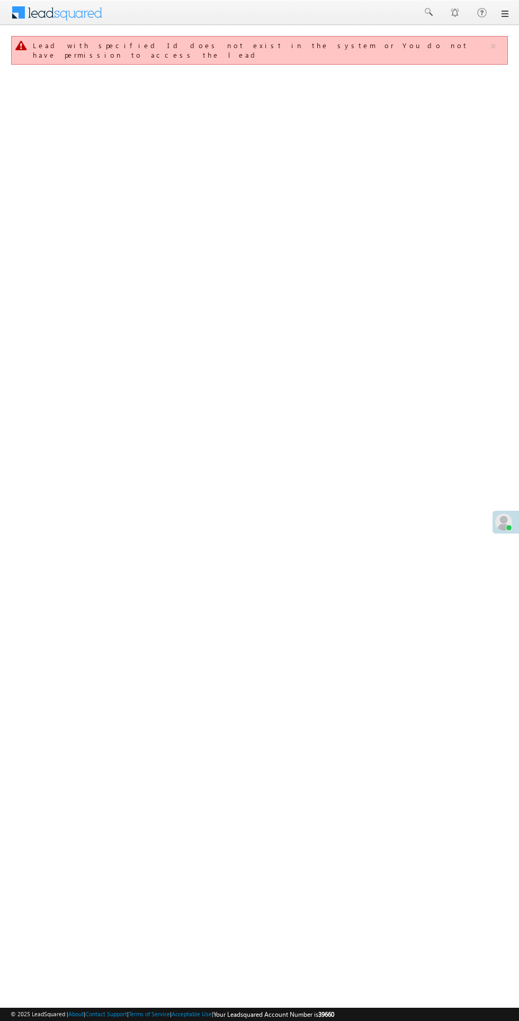 This screenshot has width=519, height=1021. I want to click on span: © 2025 LeadSquared | | | | |, so click(172, 1014).